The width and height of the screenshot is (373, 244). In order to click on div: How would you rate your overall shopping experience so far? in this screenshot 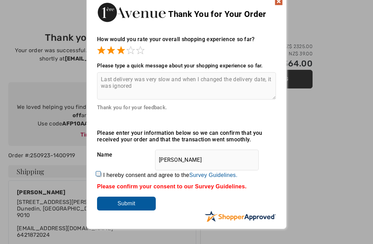, I will do `click(186, 42)`.